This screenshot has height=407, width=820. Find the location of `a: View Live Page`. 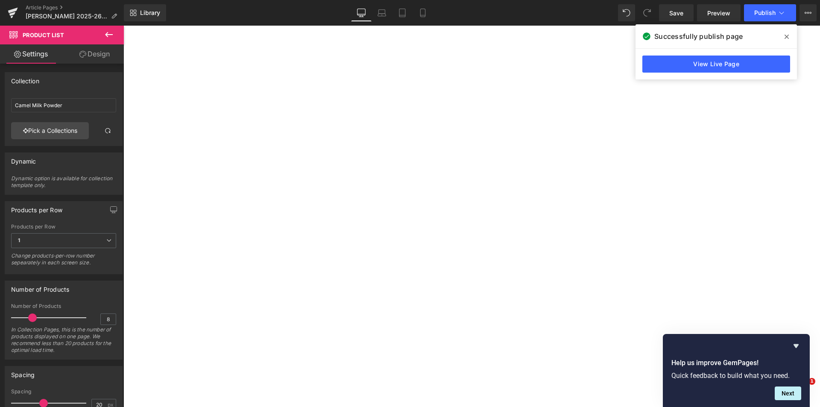

a: View Live Page is located at coordinates (716, 64).